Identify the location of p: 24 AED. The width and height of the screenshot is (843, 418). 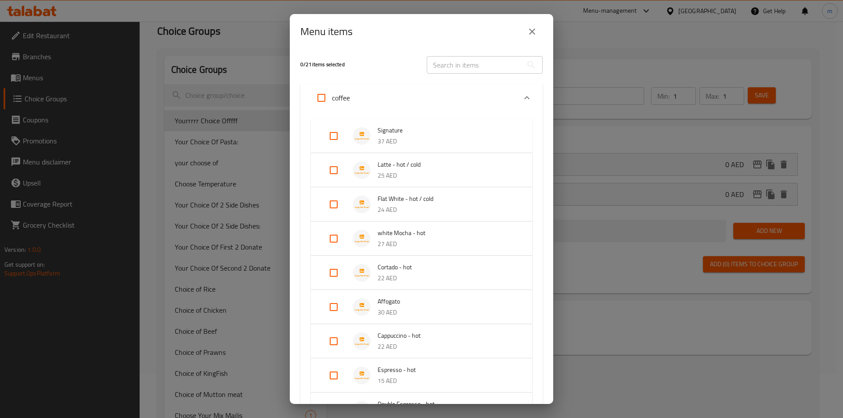
(446, 210).